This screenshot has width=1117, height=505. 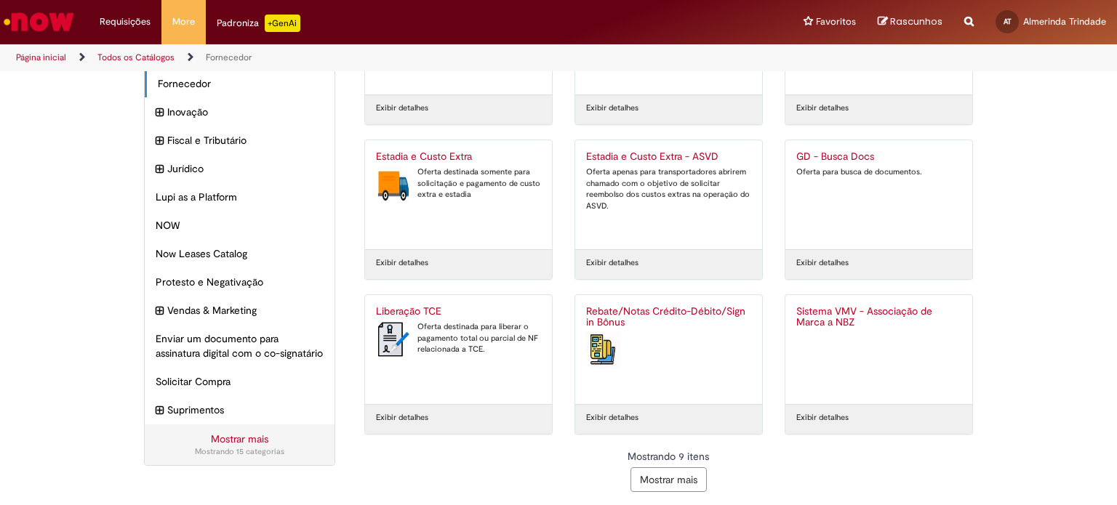 What do you see at coordinates (458, 312) in the screenshot?
I see `h2: Liberação TCE` at bounding box center [458, 312].